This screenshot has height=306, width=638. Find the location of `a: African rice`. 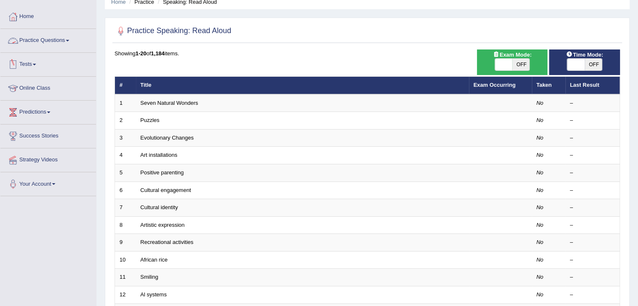

a: African rice is located at coordinates (154, 259).